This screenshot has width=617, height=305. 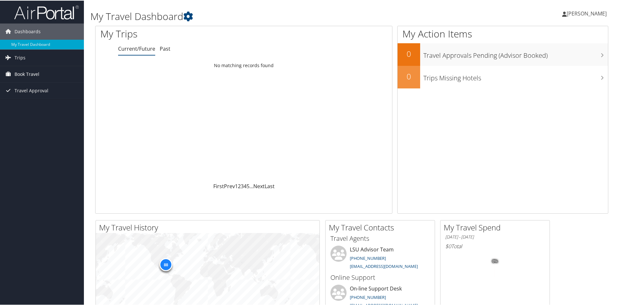 What do you see at coordinates (270, 186) in the screenshot?
I see `a: Last` at bounding box center [270, 186].